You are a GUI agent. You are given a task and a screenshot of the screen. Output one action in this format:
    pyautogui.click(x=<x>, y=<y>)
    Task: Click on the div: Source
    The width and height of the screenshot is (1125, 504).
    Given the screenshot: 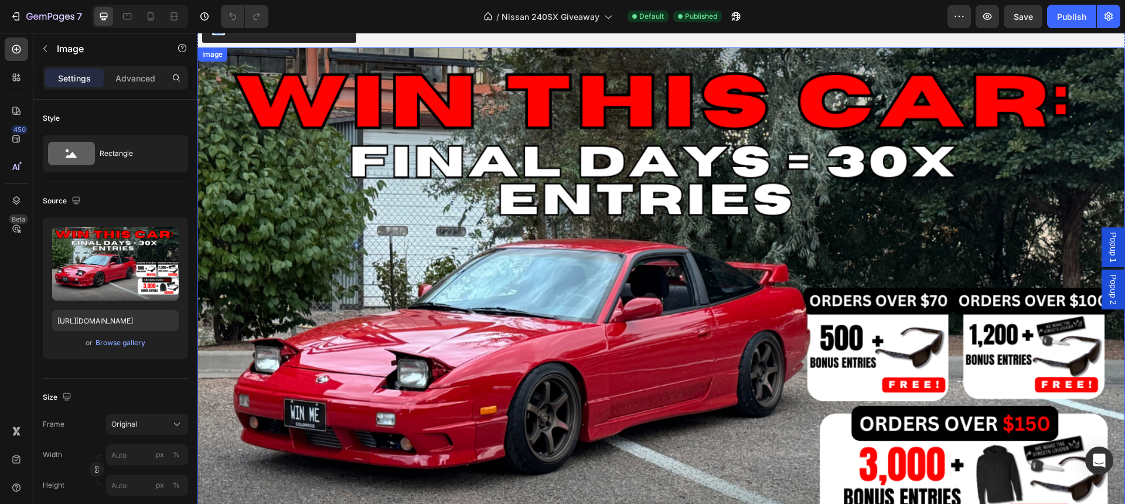 What is the action you would take?
    pyautogui.click(x=63, y=201)
    